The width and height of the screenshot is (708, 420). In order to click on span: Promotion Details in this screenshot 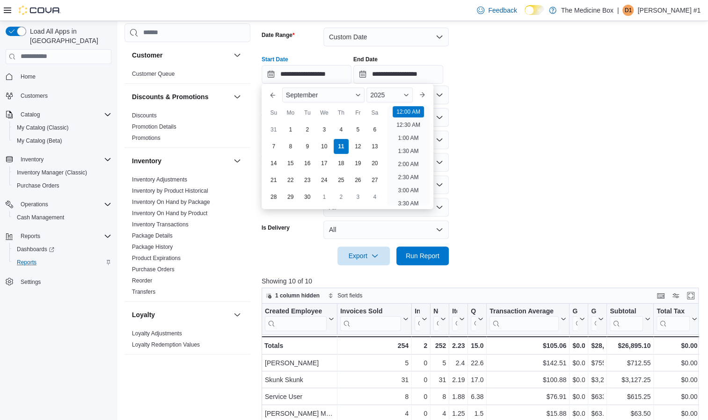, I will do `click(154, 127)`.